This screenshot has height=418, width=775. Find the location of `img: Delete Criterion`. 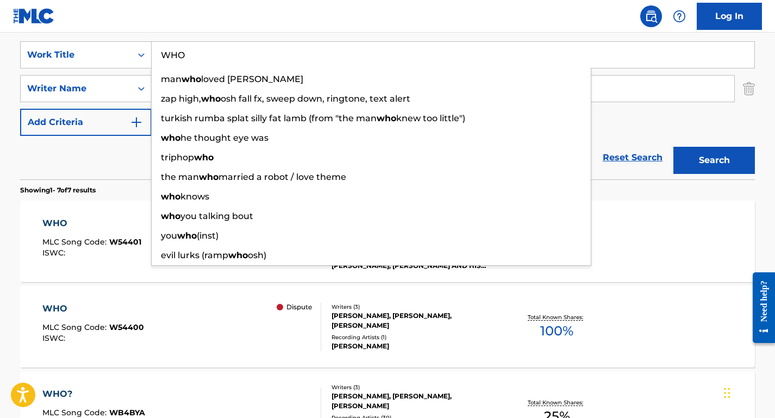

img: Delete Criterion is located at coordinates (749, 89).